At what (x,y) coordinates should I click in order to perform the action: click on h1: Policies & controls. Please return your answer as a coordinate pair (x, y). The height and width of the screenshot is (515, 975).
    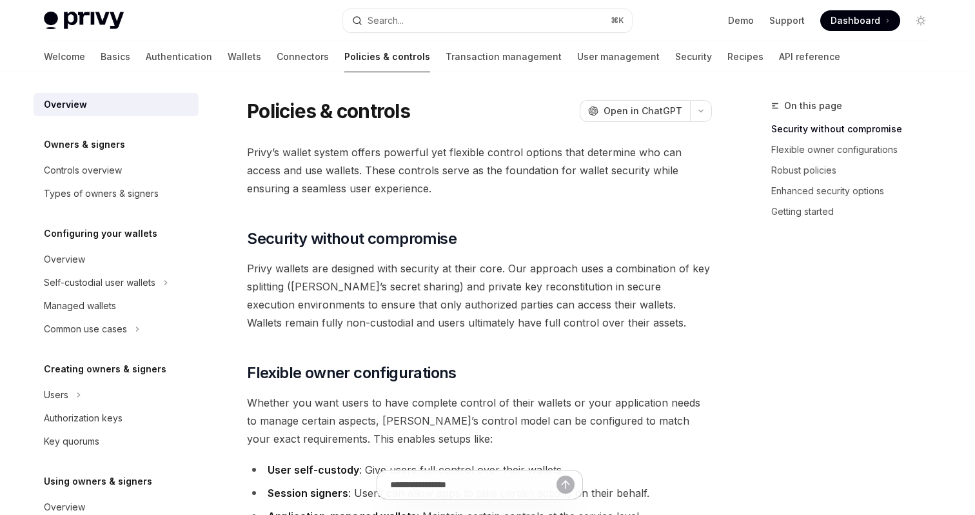
    Looking at the image, I should click on (328, 111).